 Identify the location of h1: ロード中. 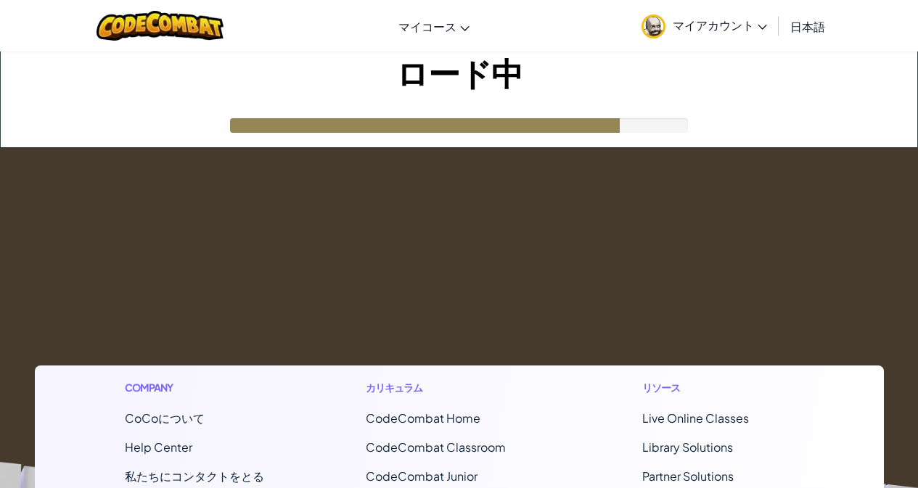
(459, 74).